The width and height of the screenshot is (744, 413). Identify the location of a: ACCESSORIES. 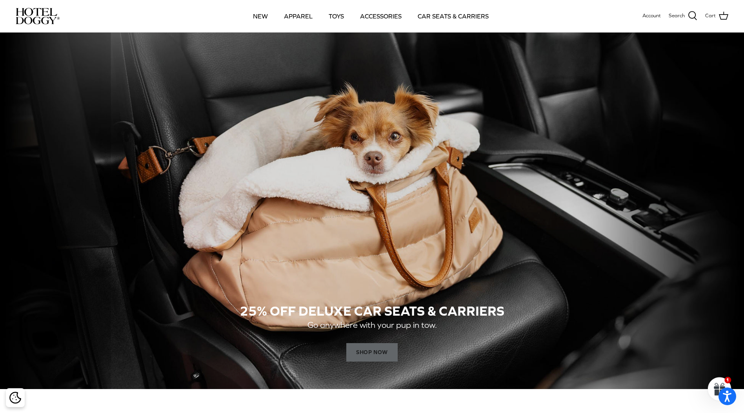
(381, 16).